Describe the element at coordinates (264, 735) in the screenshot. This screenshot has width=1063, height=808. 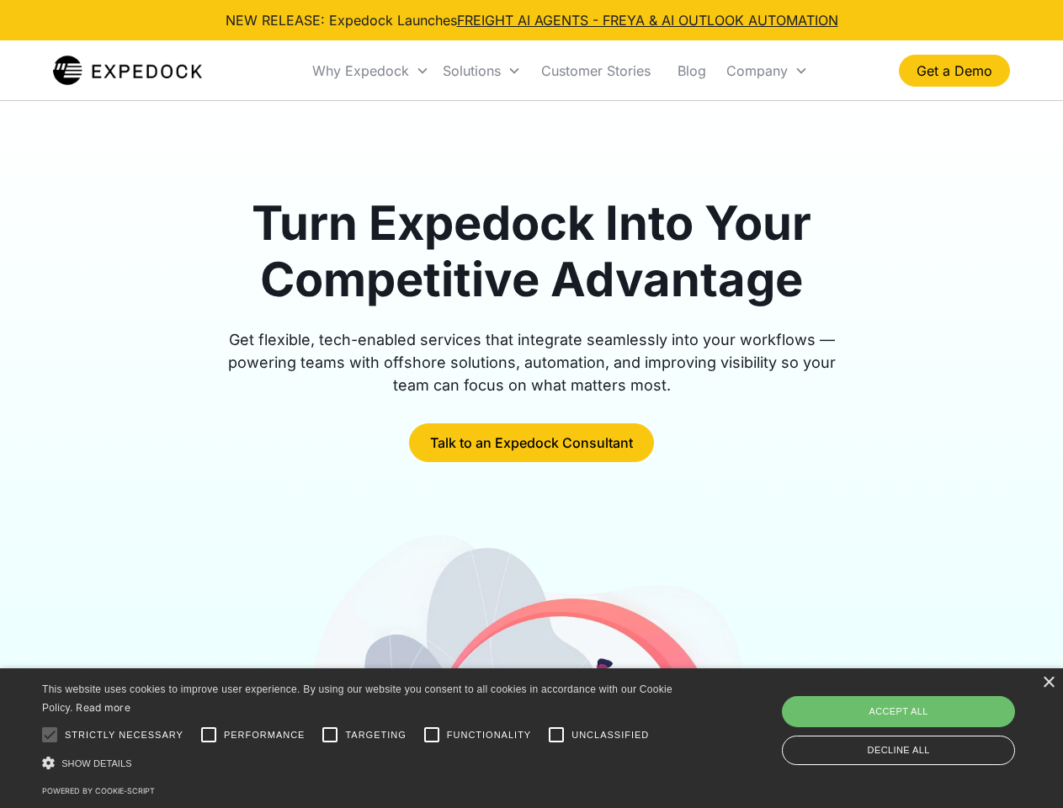
I see `span: Performance` at that location.